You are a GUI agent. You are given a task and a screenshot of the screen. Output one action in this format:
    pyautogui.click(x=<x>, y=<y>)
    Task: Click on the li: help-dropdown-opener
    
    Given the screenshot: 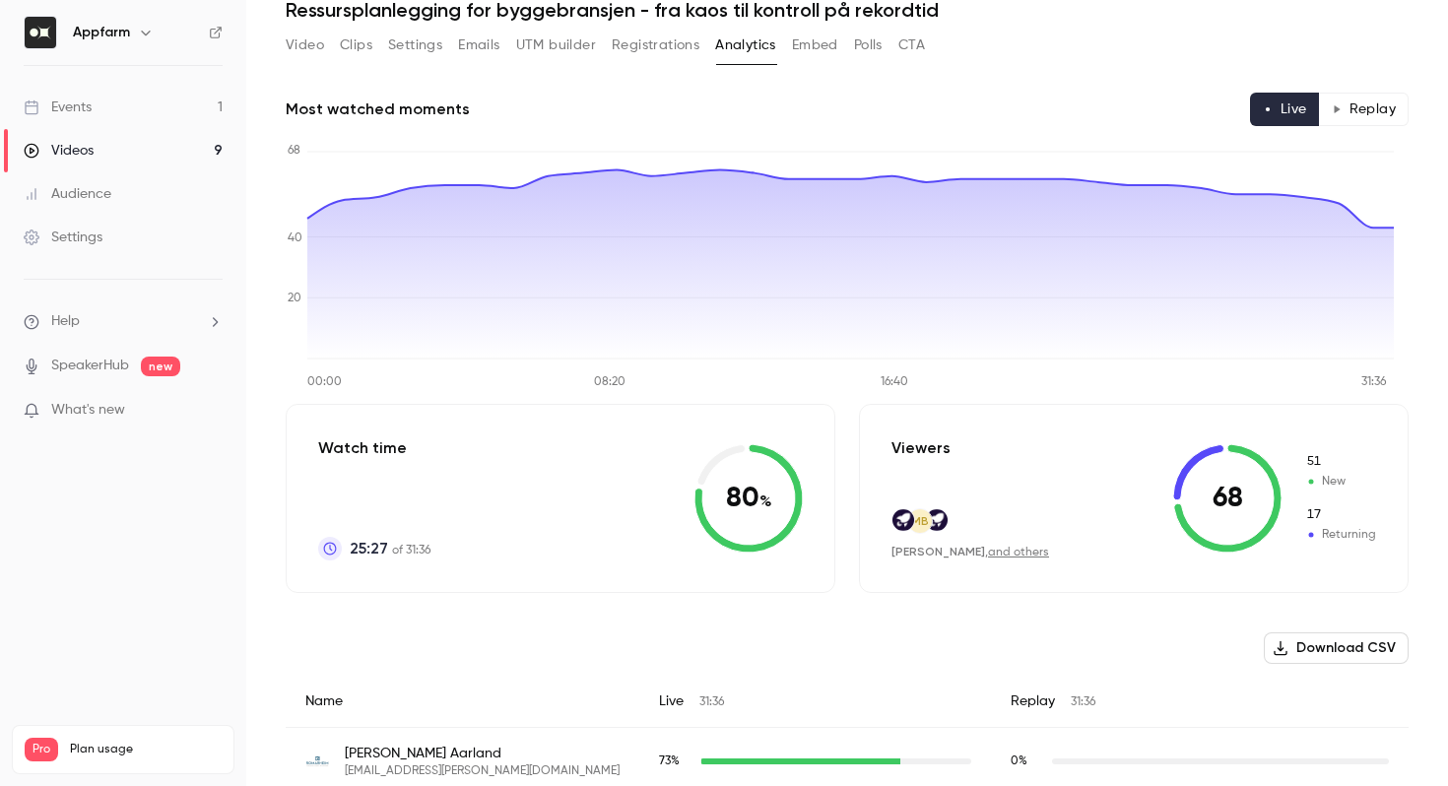 What is the action you would take?
    pyautogui.click(x=123, y=321)
    